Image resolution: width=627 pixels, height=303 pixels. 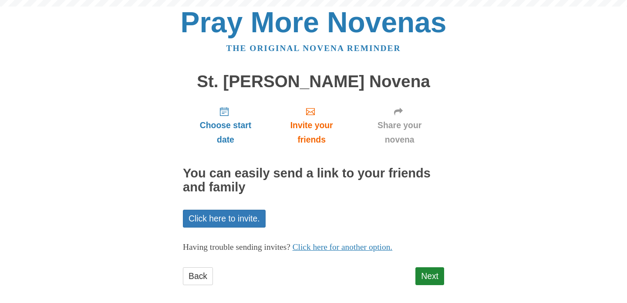 What do you see at coordinates (314, 22) in the screenshot?
I see `a: Pray More Novenas` at bounding box center [314, 22].